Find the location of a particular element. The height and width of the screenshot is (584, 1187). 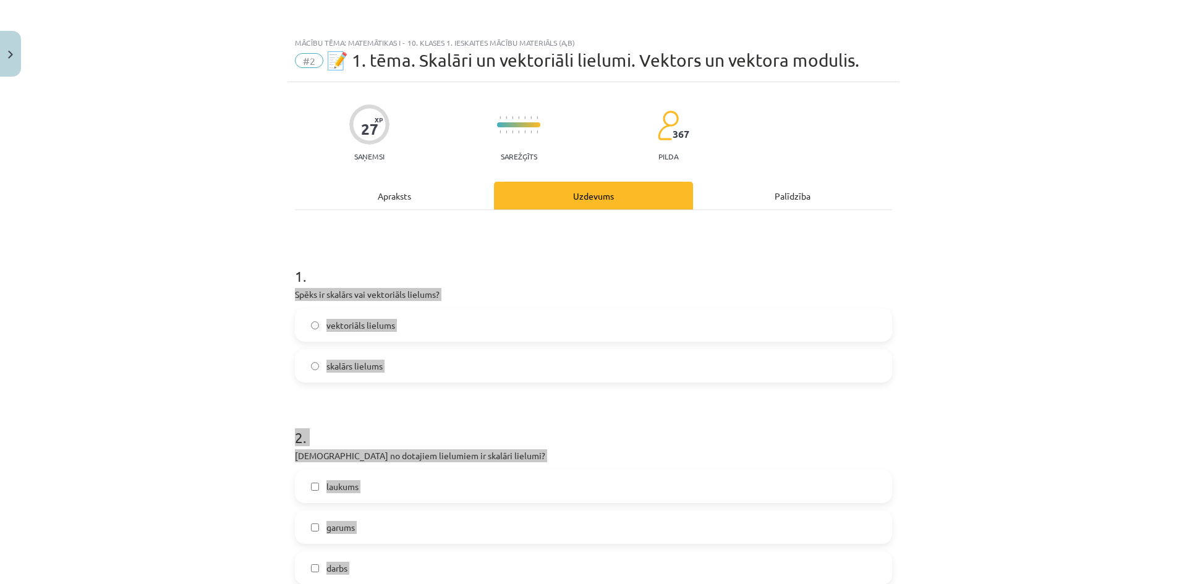

p: Sarežģīts is located at coordinates (519, 156).